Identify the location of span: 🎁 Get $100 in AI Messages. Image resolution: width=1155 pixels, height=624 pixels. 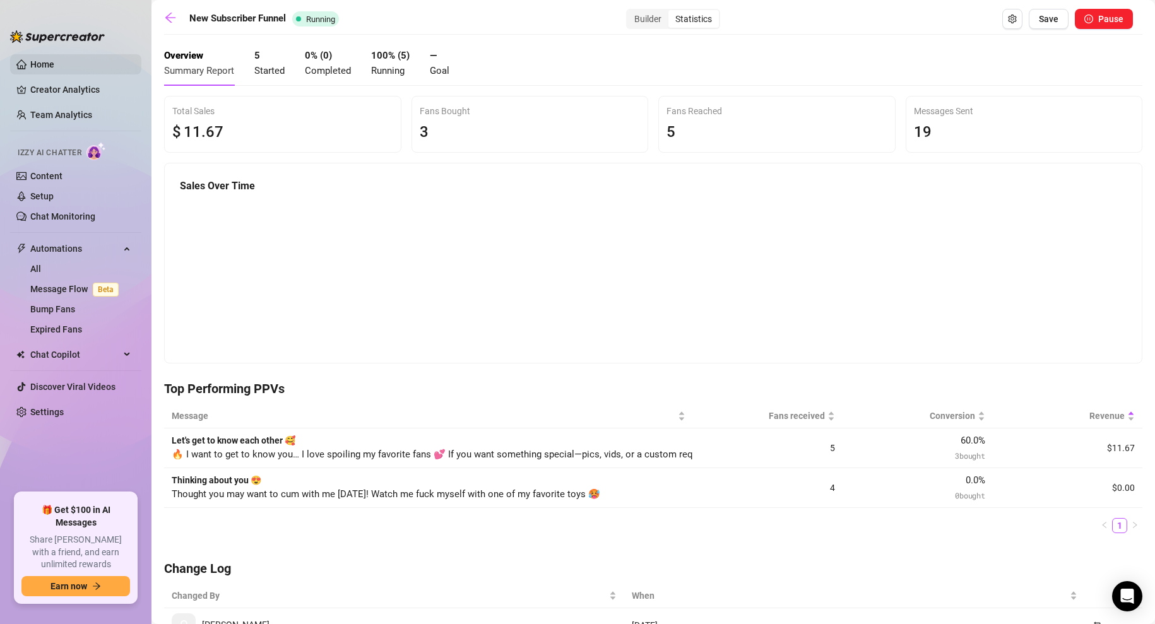
(76, 516).